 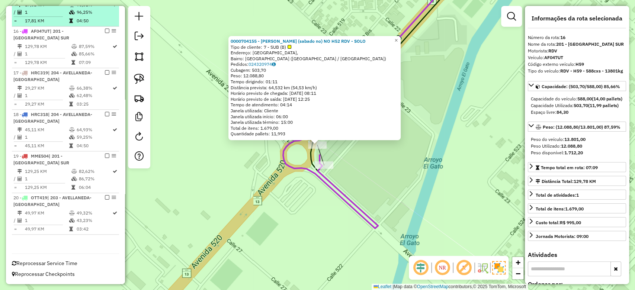 What do you see at coordinates (577, 86) in the screenshot?
I see `a: Capacidade: (503,70/588,00) 85,66%` at bounding box center [577, 86].